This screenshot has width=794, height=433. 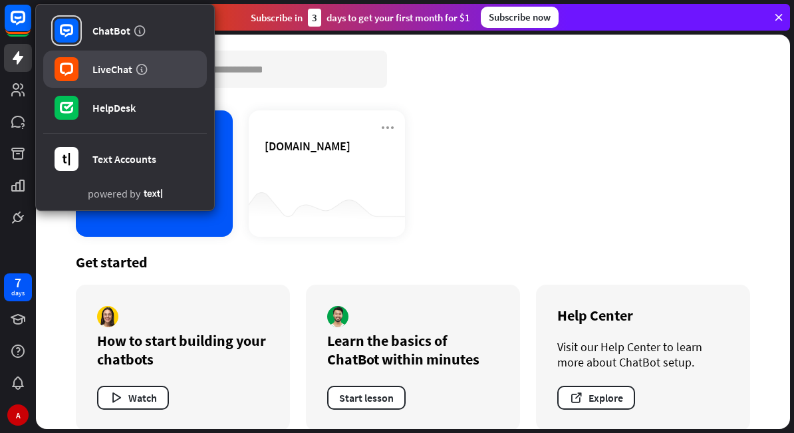 What do you see at coordinates (307, 146) in the screenshot?
I see `span: facebook.com` at bounding box center [307, 146].